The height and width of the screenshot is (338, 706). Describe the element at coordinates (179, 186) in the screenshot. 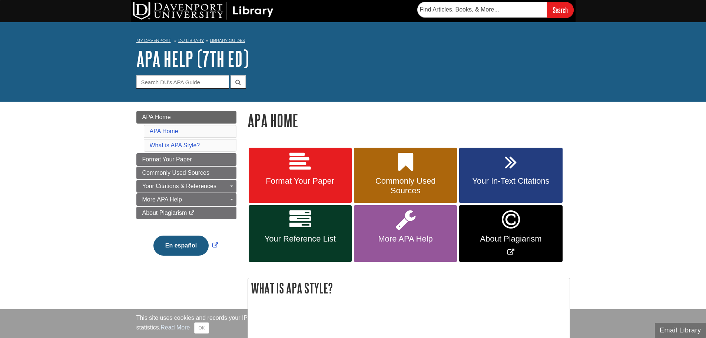

I see `span: Your Citations & References` at that location.